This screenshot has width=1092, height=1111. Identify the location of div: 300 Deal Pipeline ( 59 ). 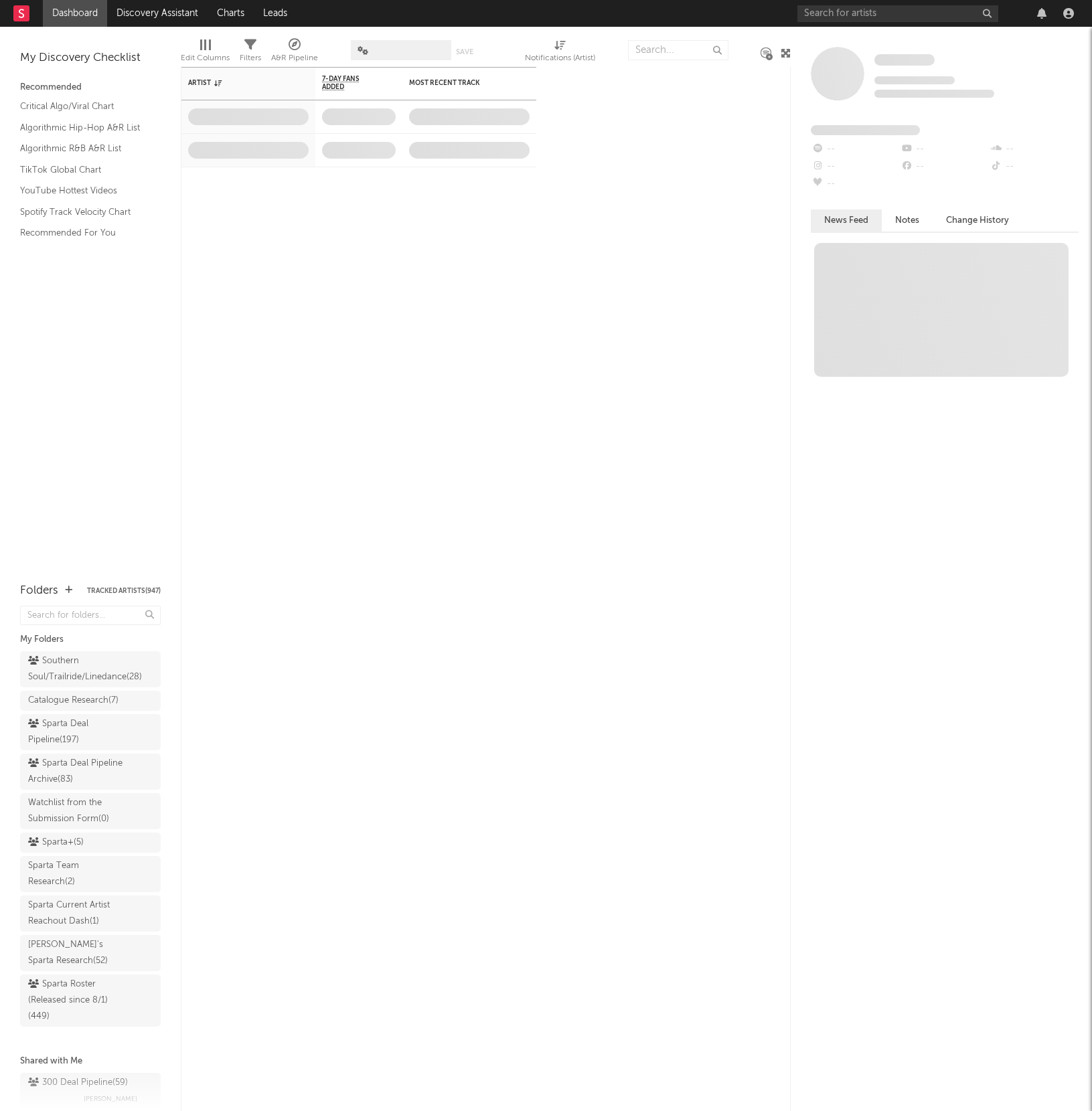
(78, 1083).